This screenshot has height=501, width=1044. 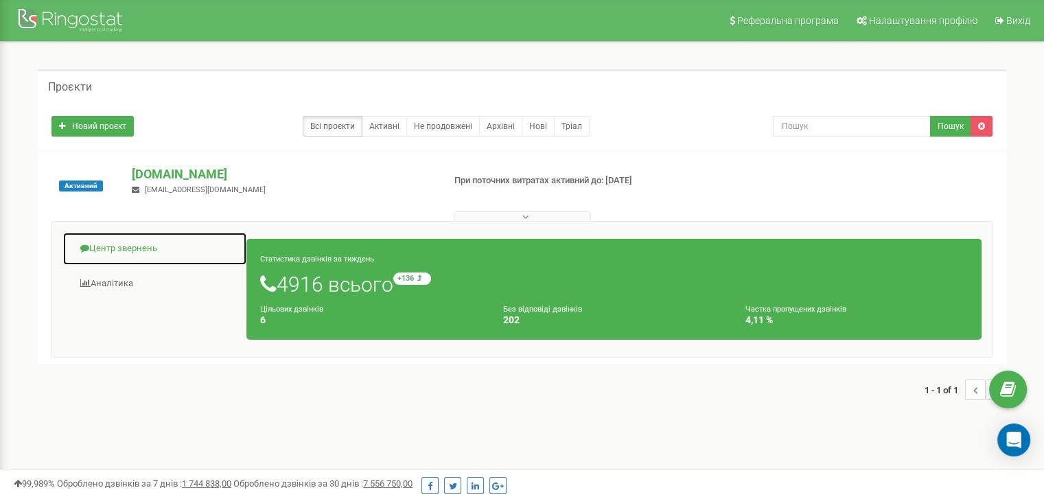 What do you see at coordinates (500, 126) in the screenshot?
I see `a: Архівні` at bounding box center [500, 126].